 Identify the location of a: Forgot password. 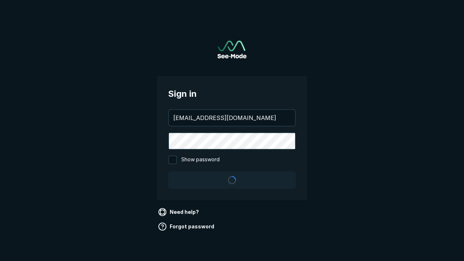
(187, 227).